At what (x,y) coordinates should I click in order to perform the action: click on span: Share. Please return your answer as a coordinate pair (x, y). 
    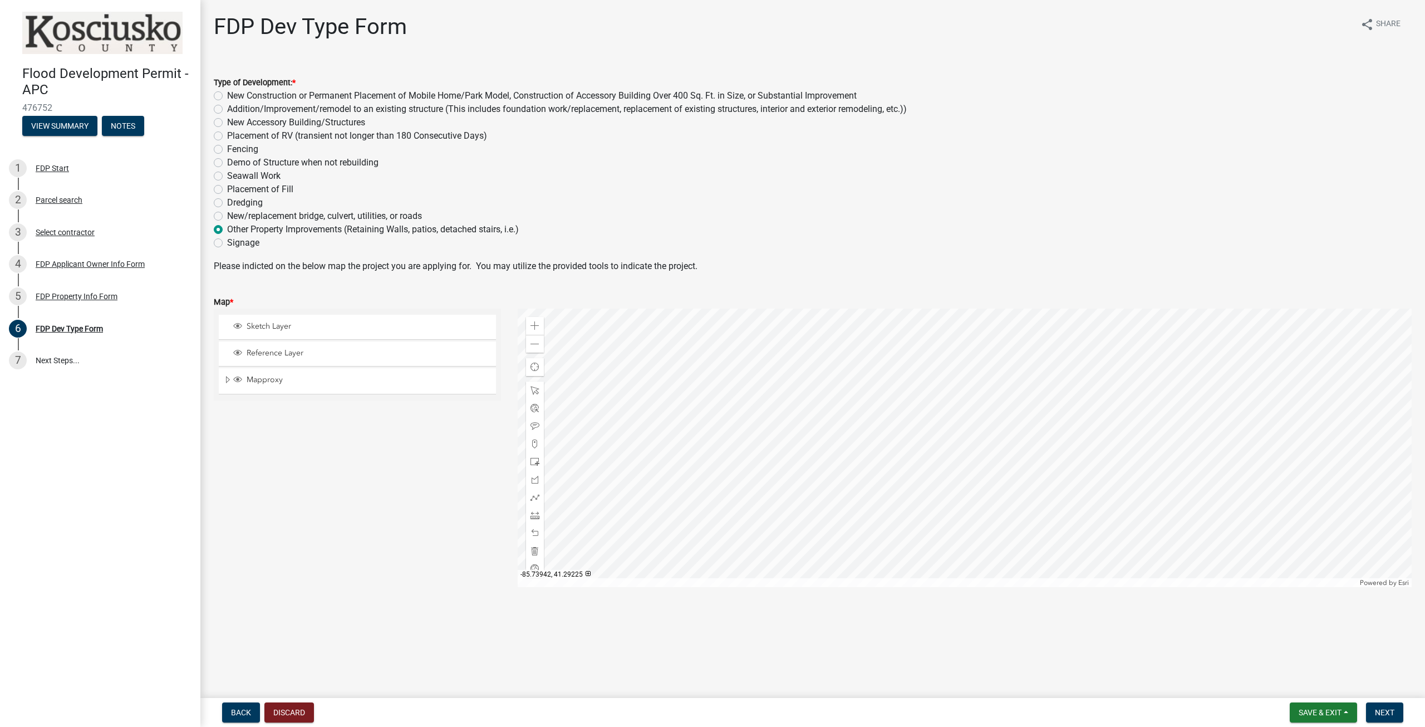
    Looking at the image, I should click on (1389, 24).